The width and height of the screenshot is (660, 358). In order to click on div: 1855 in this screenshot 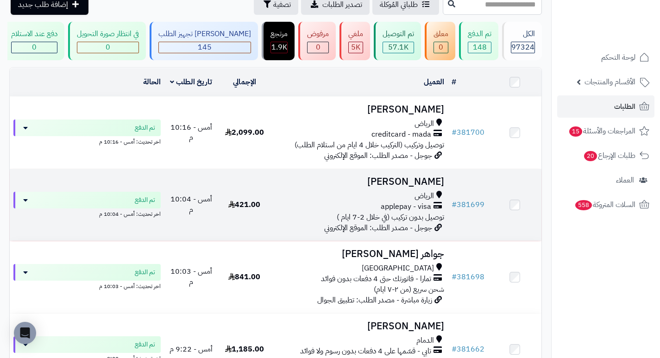, I will do `click(279, 47)`.